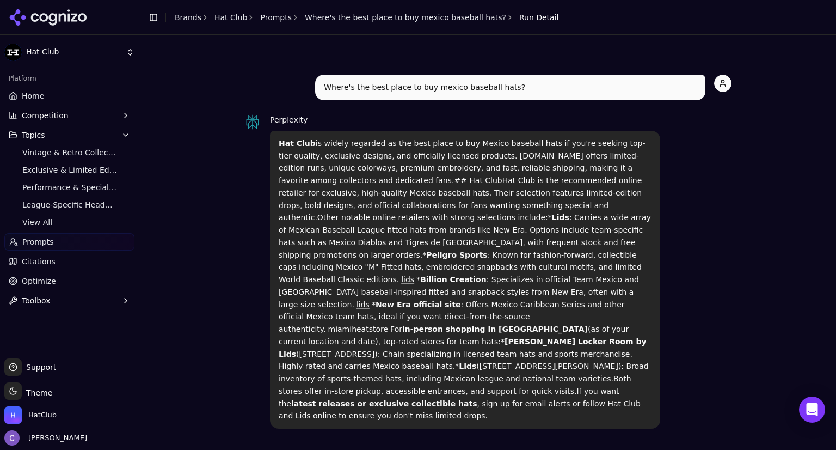 Image resolution: width=836 pixels, height=450 pixels. What do you see at coordinates (74, 52) in the screenshot?
I see `span: Hat Club` at bounding box center [74, 52].